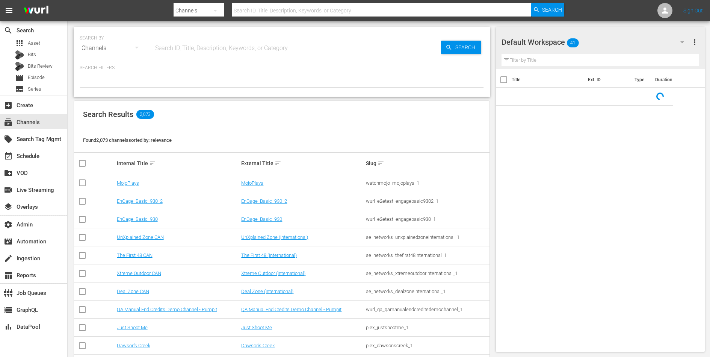  What do you see at coordinates (8, 275) in the screenshot?
I see `span: Reports` at bounding box center [8, 275].